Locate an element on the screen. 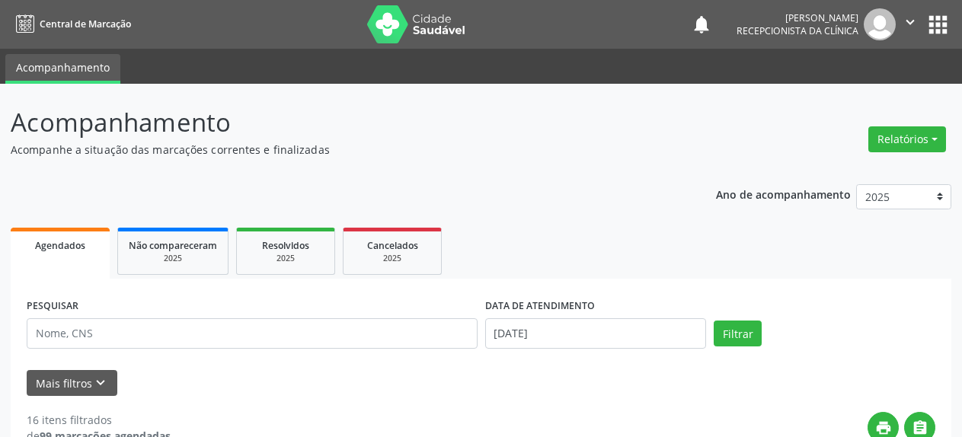 The height and width of the screenshot is (437, 962). a: Acompanhamento is located at coordinates (62, 69).